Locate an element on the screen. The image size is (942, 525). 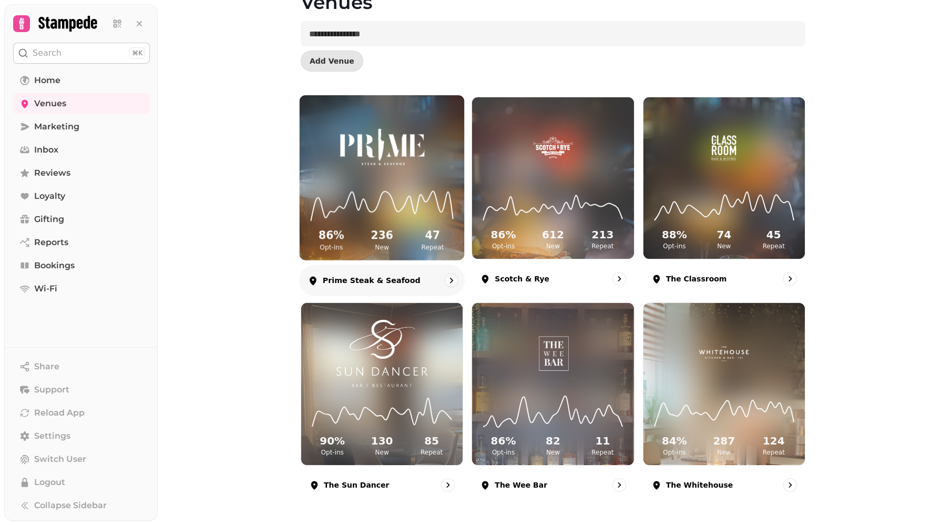
h2: 74 is located at coordinates (724, 234).